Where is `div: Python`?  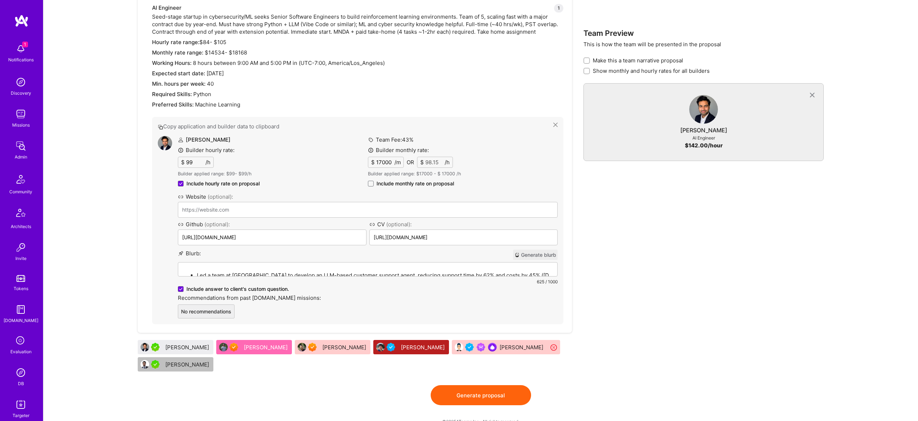 div: Python is located at coordinates (357, 94).